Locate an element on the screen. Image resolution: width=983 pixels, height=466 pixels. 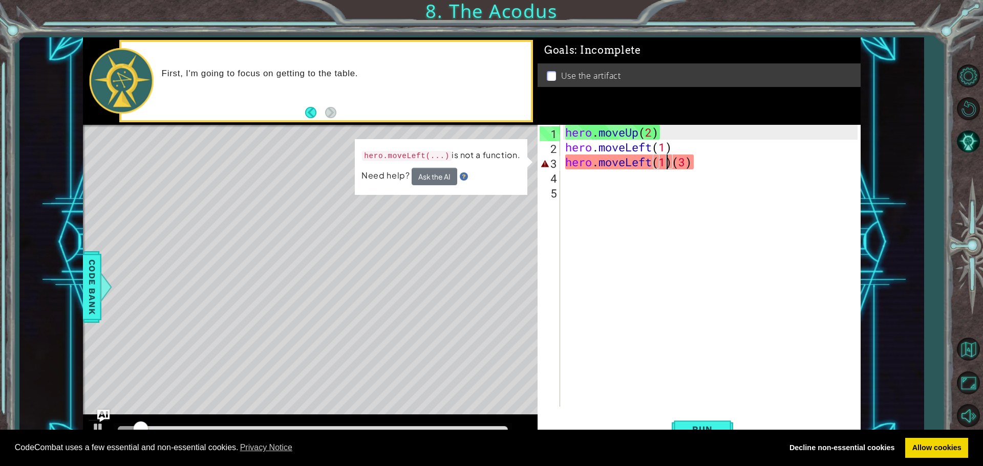
span: CodeCombat uses a few essential and non-essential cookies. is located at coordinates (395, 448).